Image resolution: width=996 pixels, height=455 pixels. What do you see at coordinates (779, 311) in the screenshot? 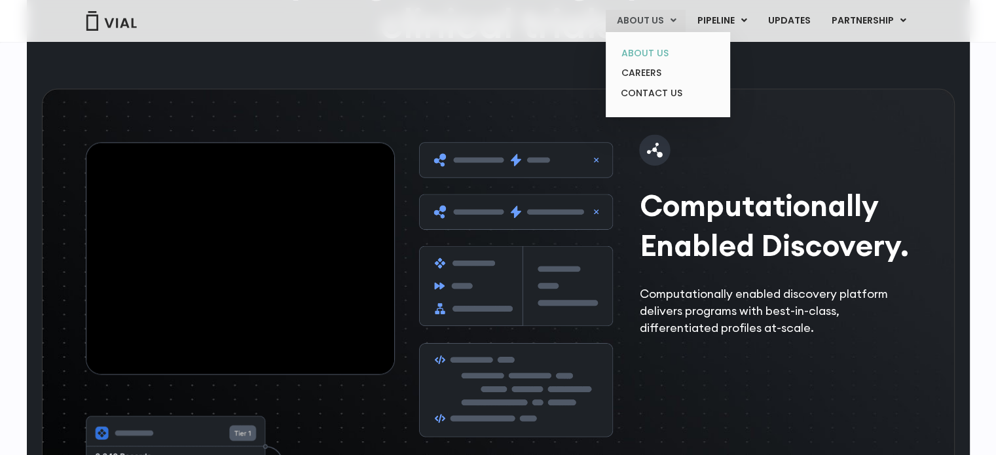
I see `p: Computationally enabled discovery platform delivers programs with best-in-class, differentiated p...` at bounding box center [779, 311].